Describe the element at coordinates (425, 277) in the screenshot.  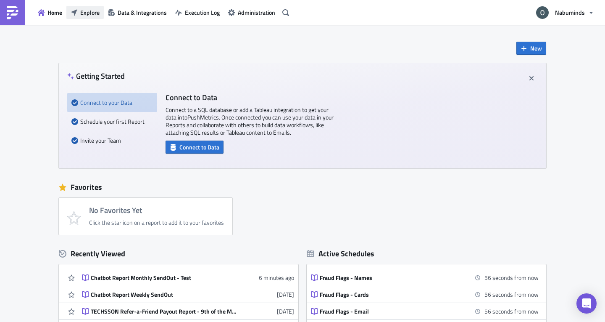
I see `a: Fraud Flags - Names56 seconds from now` at that location.